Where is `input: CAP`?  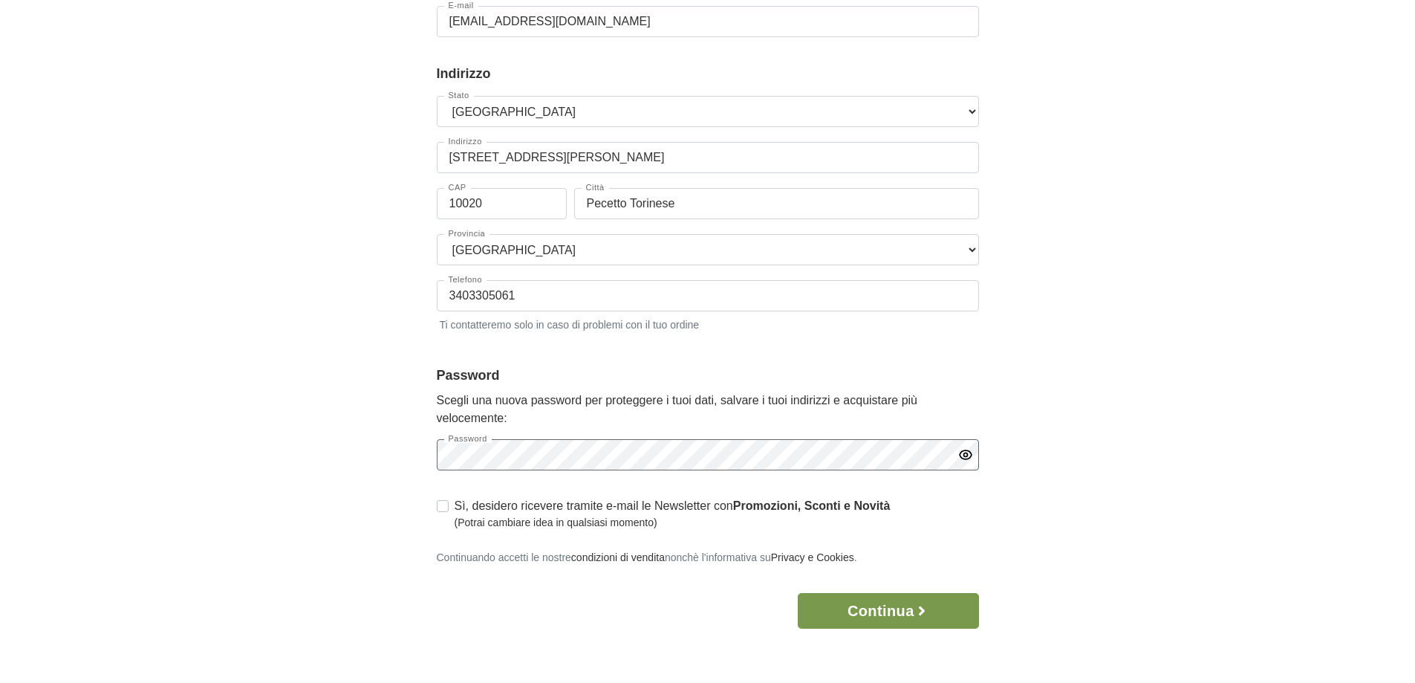 input: CAP is located at coordinates (501, 204).